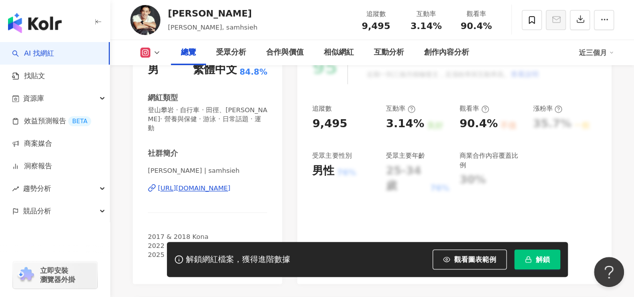  What do you see at coordinates (491, 160) in the screenshot?
I see `div: 商業合作內容覆蓋比例` at bounding box center [491, 160].